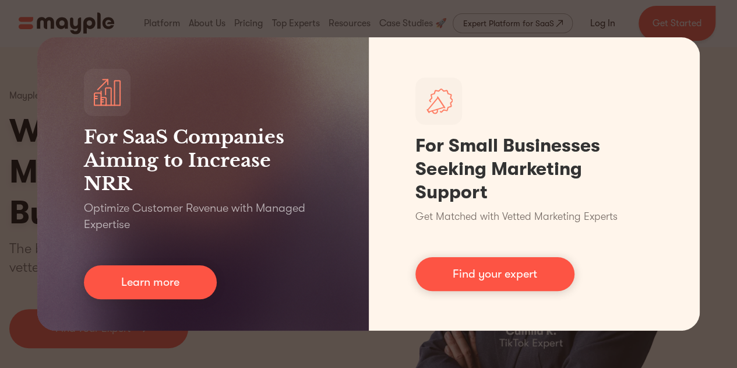  Describe the element at coordinates (534, 169) in the screenshot. I see `h1: For Small Businesses Seeking Marketing Support` at that location.